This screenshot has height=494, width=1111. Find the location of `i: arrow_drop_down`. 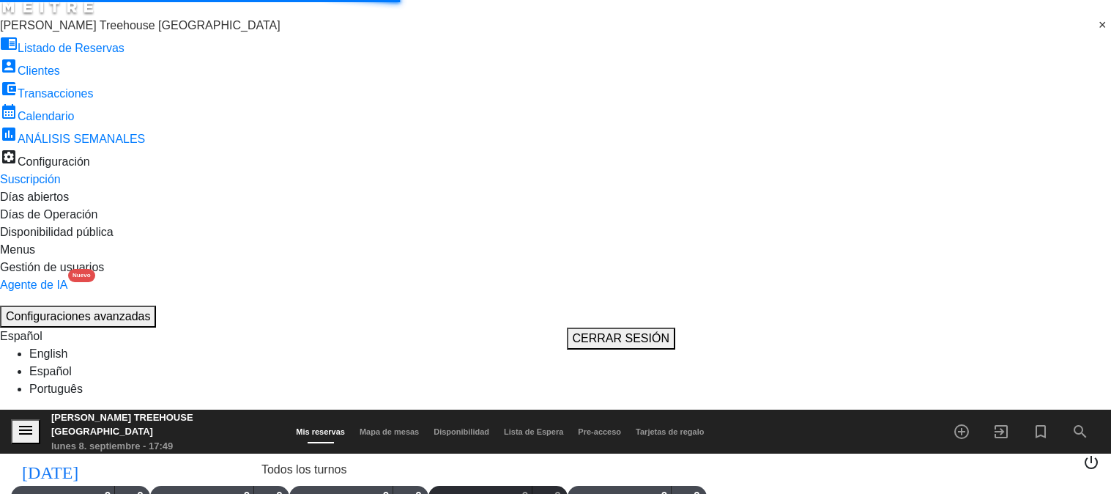

i: arrow_drop_down is located at coordinates (218, 469).